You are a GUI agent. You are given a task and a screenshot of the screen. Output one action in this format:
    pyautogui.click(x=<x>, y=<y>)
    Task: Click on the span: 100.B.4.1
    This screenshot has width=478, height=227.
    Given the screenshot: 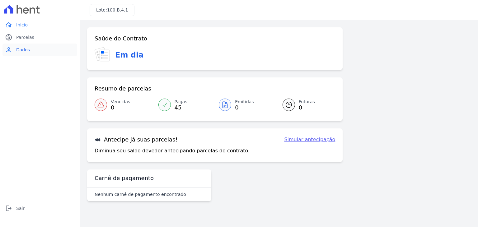 What is the action you would take?
    pyautogui.click(x=118, y=10)
    